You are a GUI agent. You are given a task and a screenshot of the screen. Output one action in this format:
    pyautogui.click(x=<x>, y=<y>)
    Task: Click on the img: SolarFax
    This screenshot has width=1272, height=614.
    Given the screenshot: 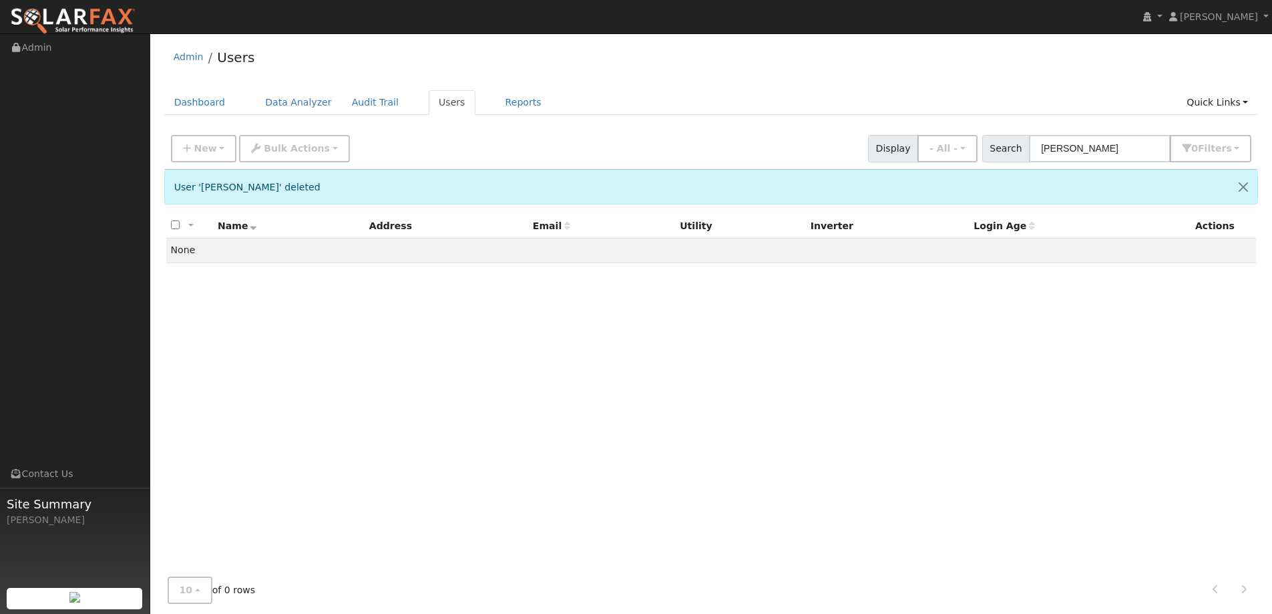 What is the action you would take?
    pyautogui.click(x=73, y=21)
    